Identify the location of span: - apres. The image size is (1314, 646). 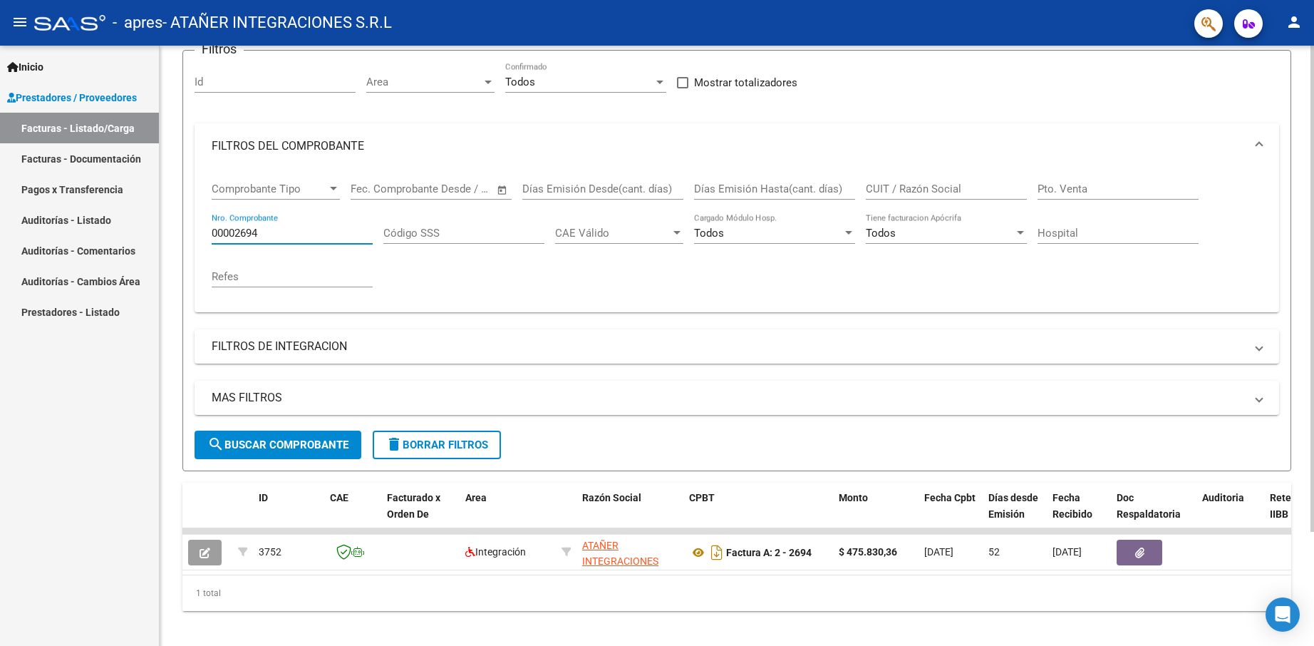
(138, 23).